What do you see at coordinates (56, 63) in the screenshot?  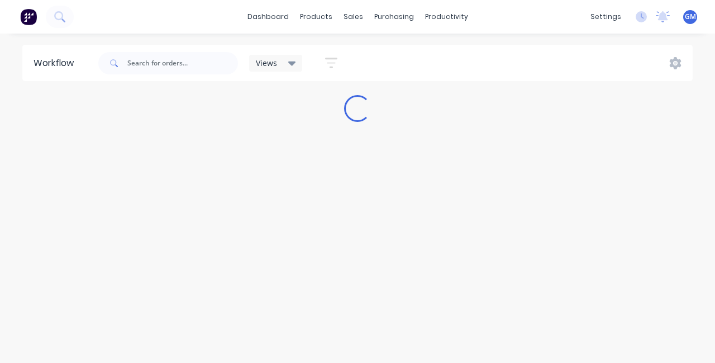 I see `div: Workflow` at bounding box center [56, 63].